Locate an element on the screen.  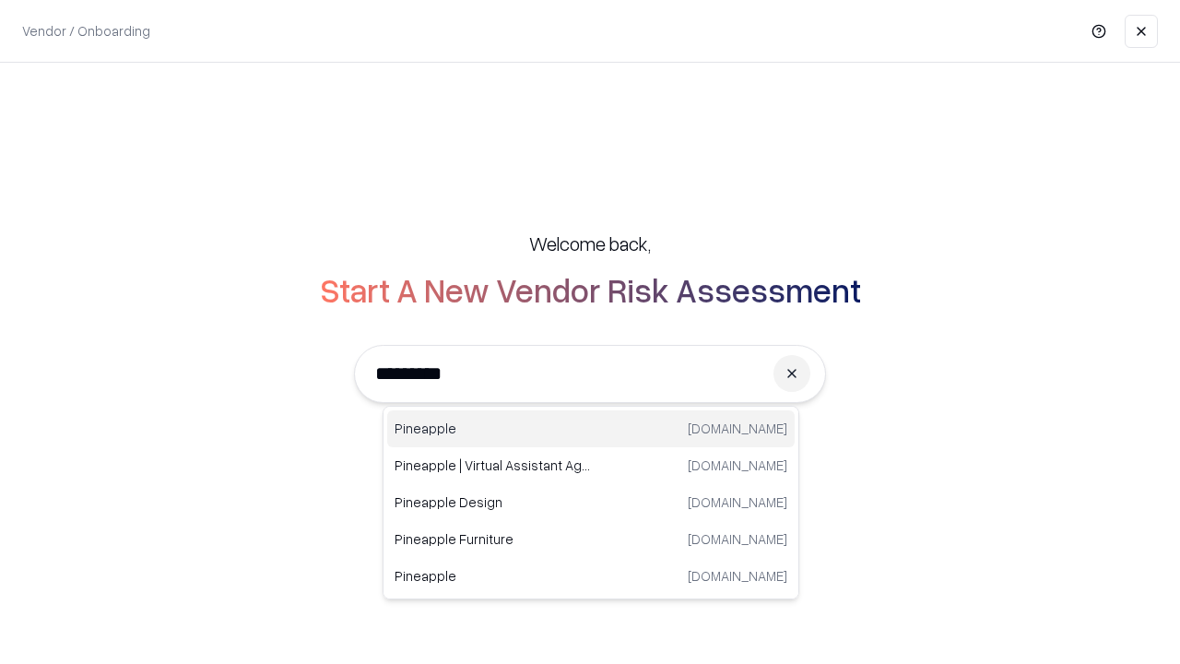
p: Pineapple | Virtual Assistant Agency is located at coordinates (492, 465).